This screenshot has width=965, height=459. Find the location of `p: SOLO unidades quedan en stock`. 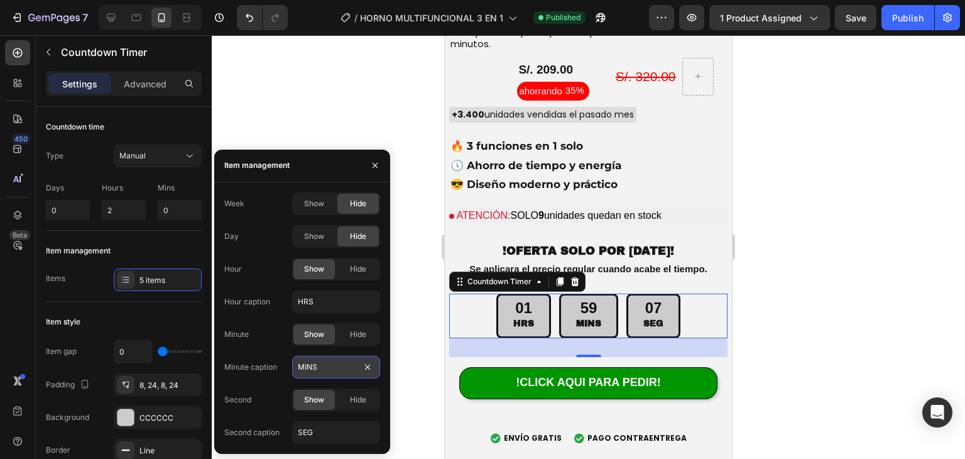

p: SOLO unidades quedan en stock is located at coordinates (143, 180).